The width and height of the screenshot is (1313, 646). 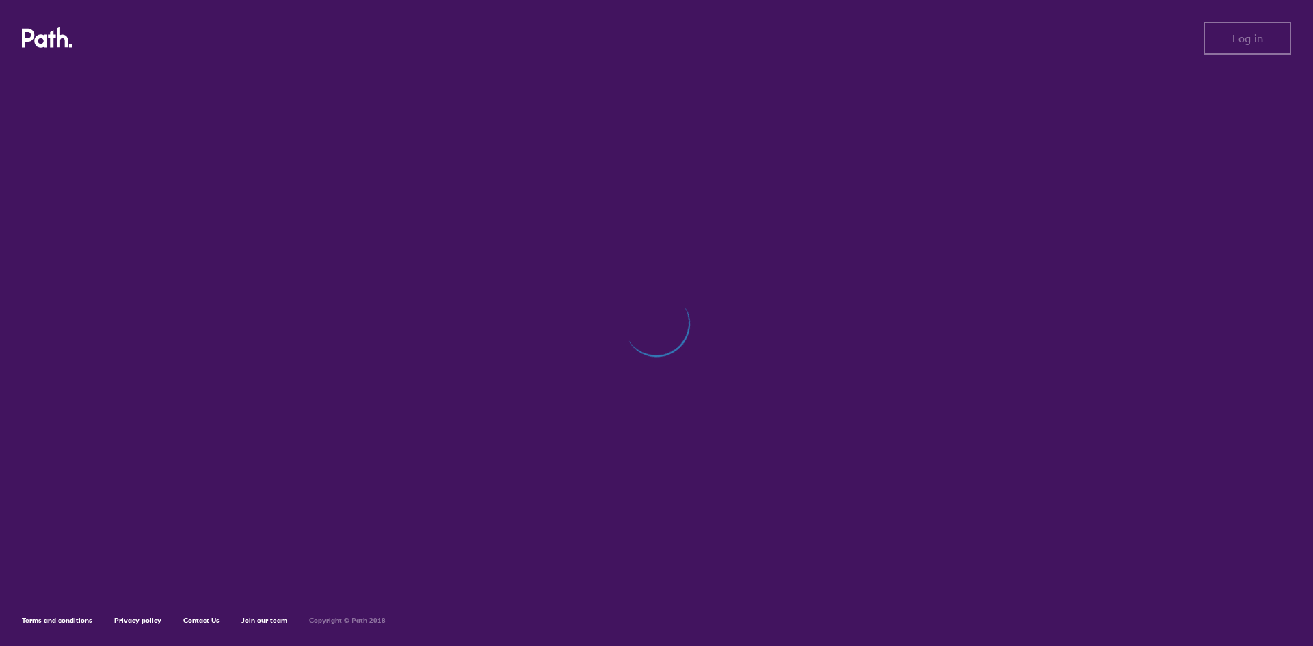 I want to click on a: Privacy policy, so click(x=137, y=620).